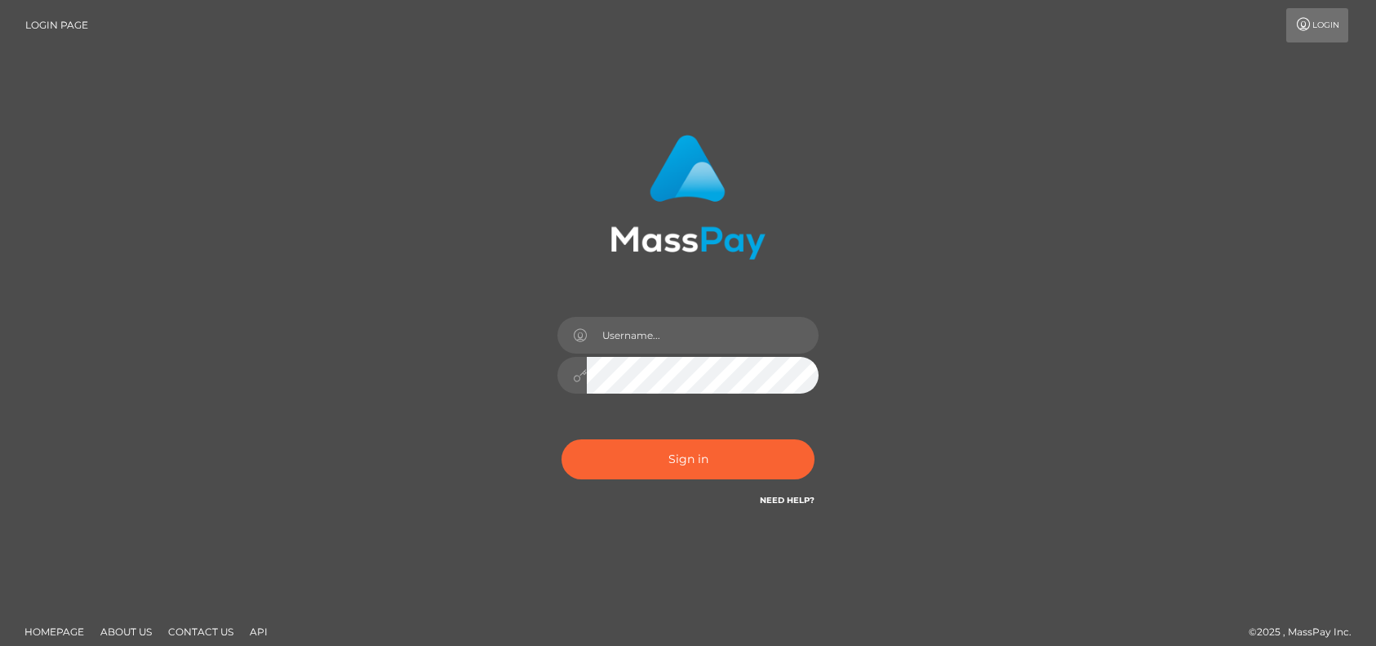 This screenshot has width=1376, height=646. I want to click on a: Login, so click(1317, 25).